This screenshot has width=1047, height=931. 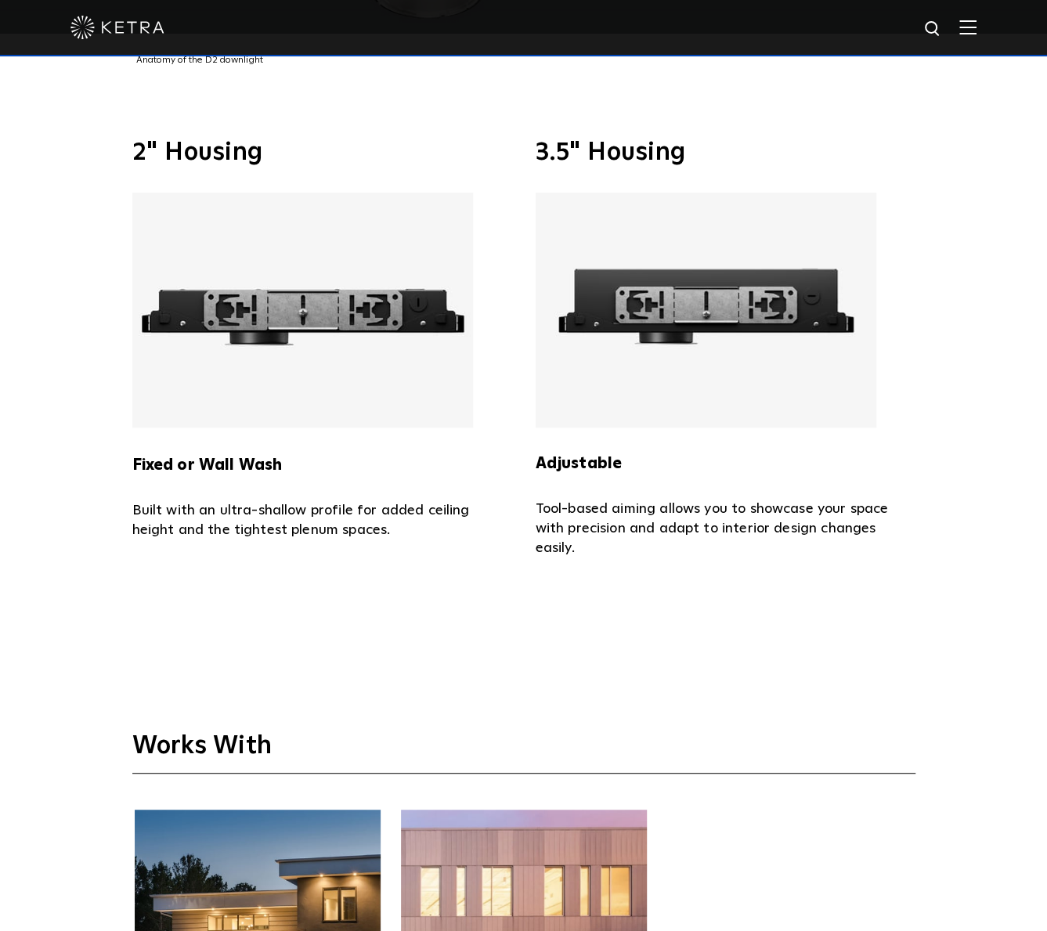 I want to click on img: Ketra 2" Fixed or Wall Wash Housing with an ultra slim profile, so click(x=302, y=310).